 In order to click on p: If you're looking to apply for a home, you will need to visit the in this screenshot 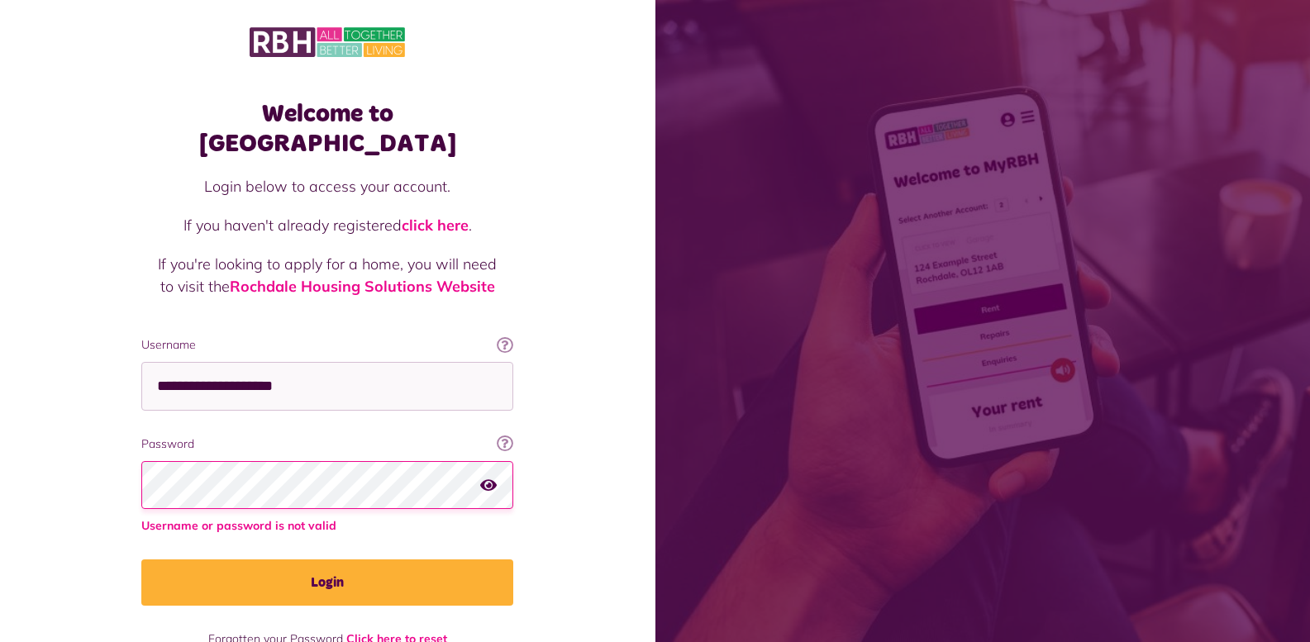, I will do `click(327, 275)`.